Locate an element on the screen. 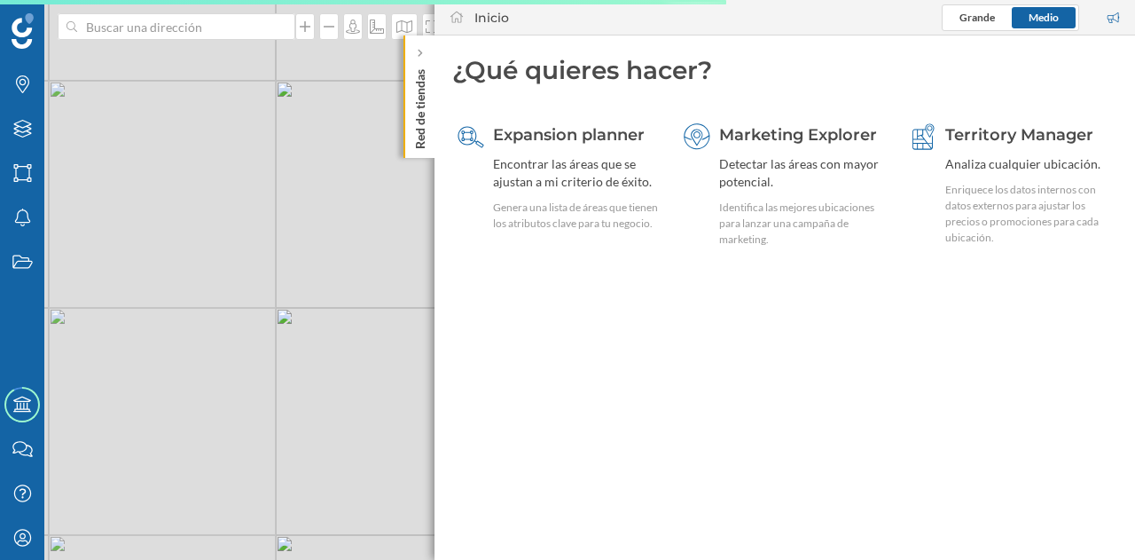 The height and width of the screenshot is (560, 1135). div: Identifica las mejores ubicaciones para lanzar una campaña de marketing. is located at coordinates (803, 224).